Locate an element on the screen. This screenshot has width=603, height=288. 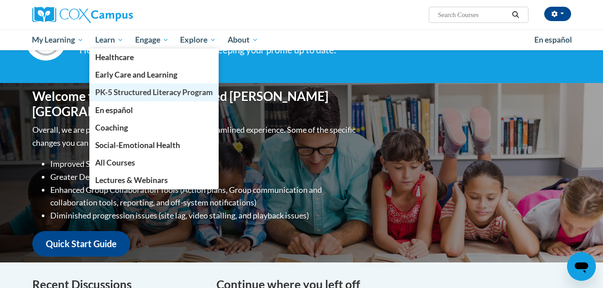
div: Main menu is located at coordinates (302, 40).